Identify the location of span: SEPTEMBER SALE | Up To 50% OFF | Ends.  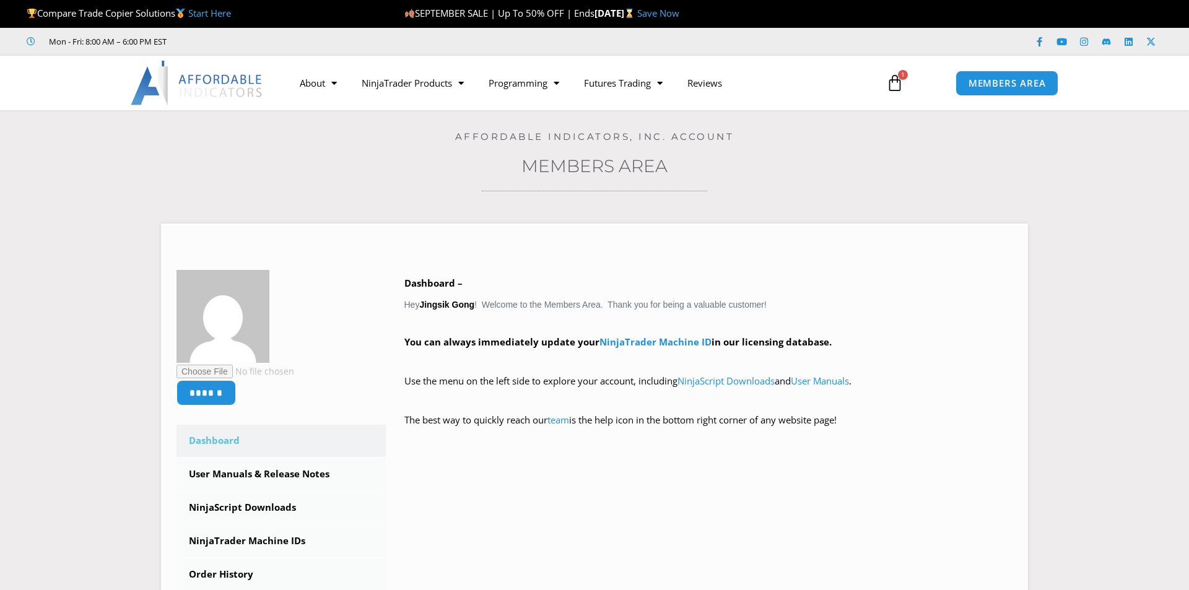
(499, 13).